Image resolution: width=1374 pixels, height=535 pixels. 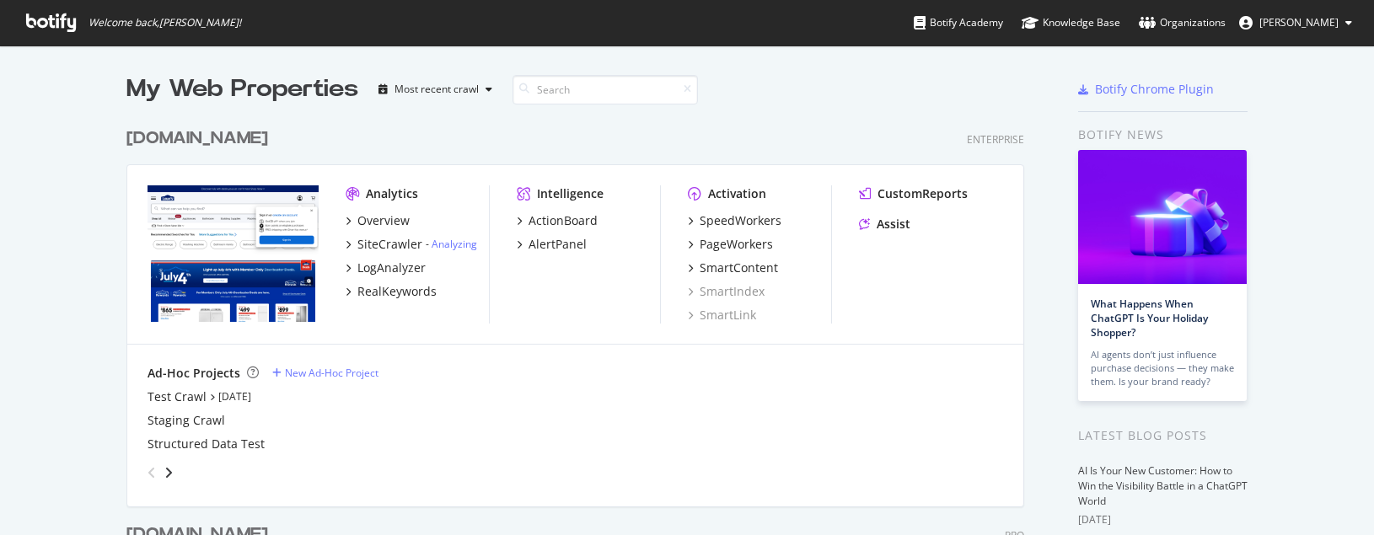 What do you see at coordinates (454, 244) in the screenshot?
I see `a: Analyzing` at bounding box center [454, 244].